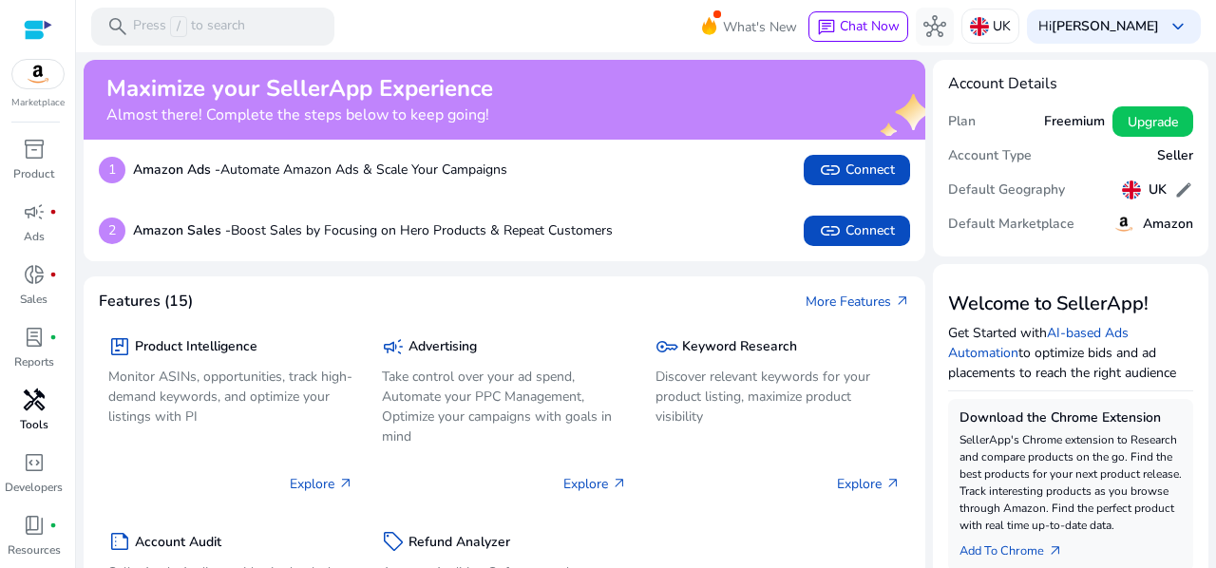 The width and height of the screenshot is (1216, 568). I want to click on span: edit, so click(1183, 190).